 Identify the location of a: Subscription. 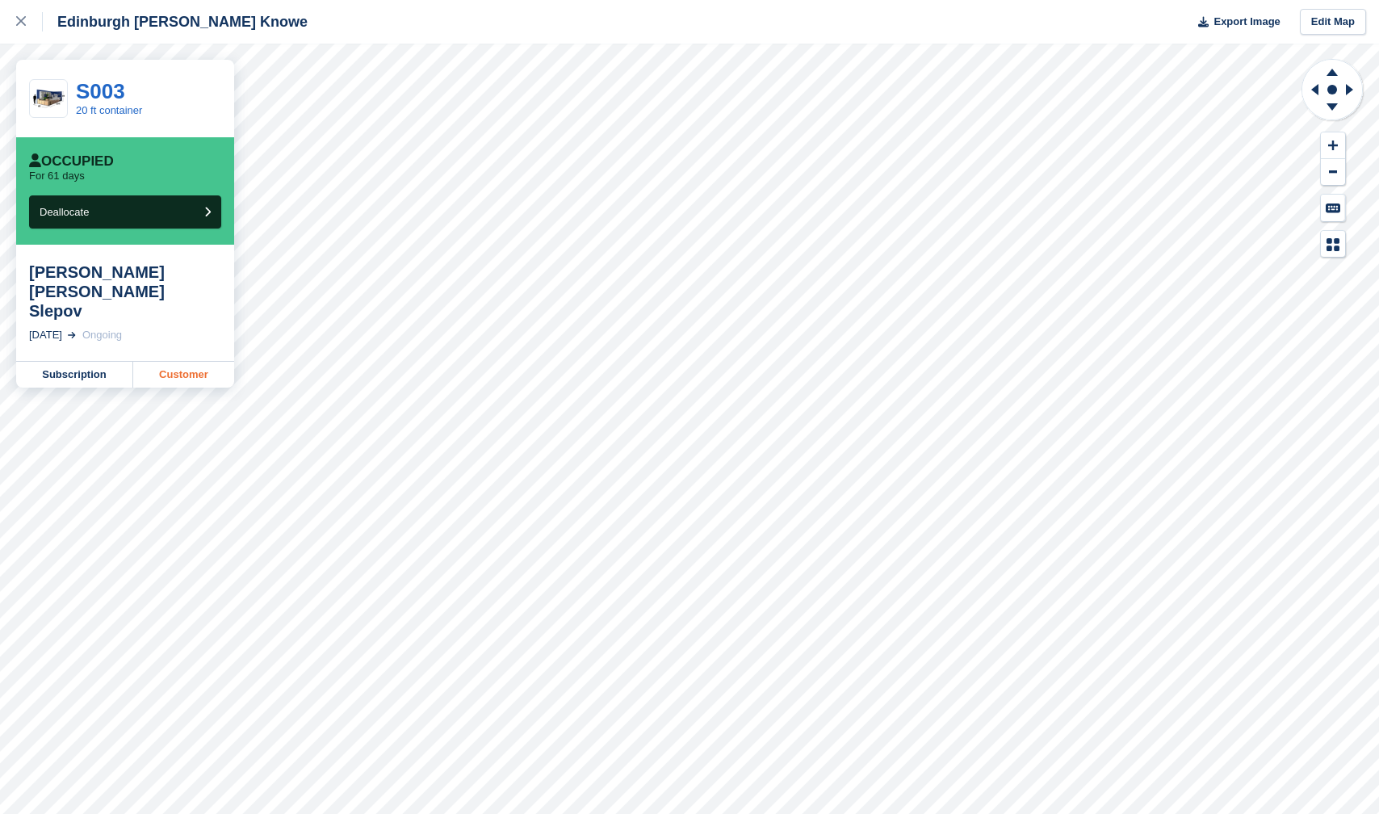
(74, 375).